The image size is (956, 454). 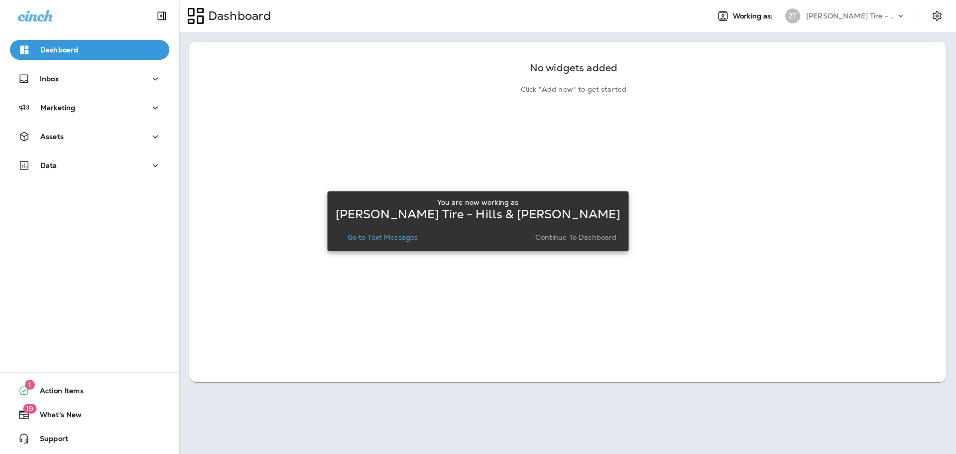 What do you see at coordinates (90, 79) in the screenshot?
I see `button: Inbox` at bounding box center [90, 79].